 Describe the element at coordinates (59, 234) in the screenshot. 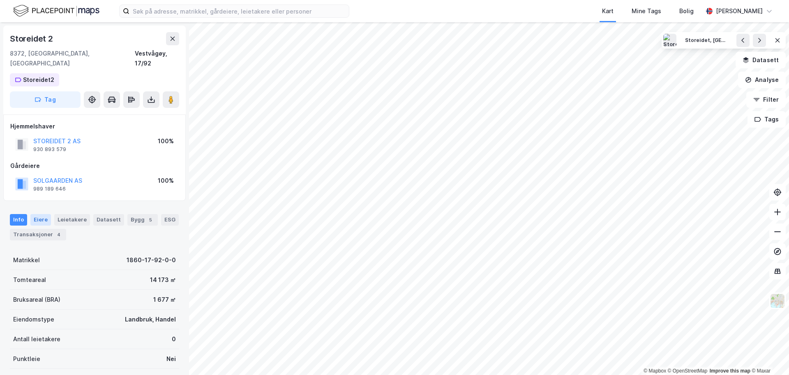

I see `div: 4` at that location.